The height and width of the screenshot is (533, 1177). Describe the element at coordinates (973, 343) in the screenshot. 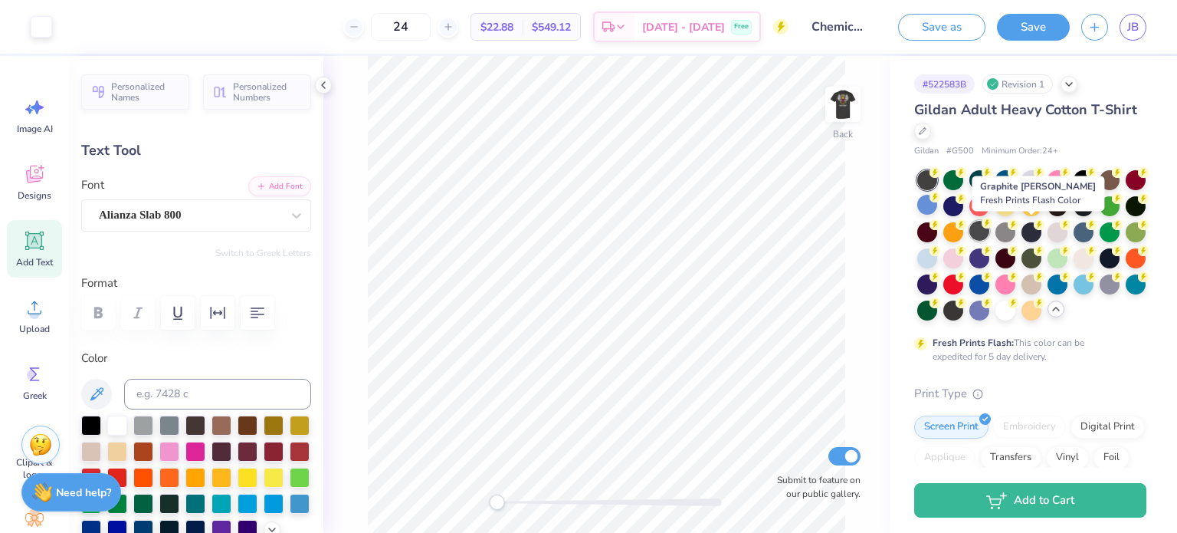

I see `strong: Fresh Prints Flash:` at that location.